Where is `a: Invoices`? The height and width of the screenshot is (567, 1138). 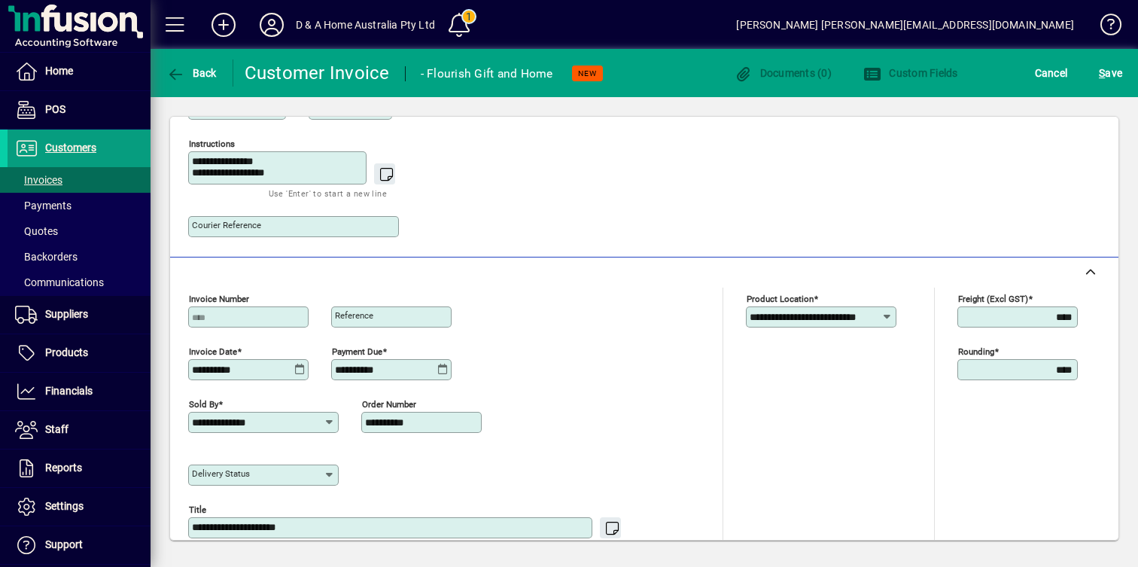
a: Invoices is located at coordinates (79, 180).